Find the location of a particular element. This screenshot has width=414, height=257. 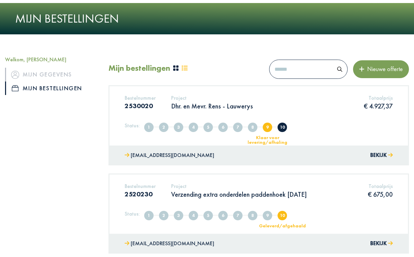

a: iconMijn bestellingen is located at coordinates (52, 88).